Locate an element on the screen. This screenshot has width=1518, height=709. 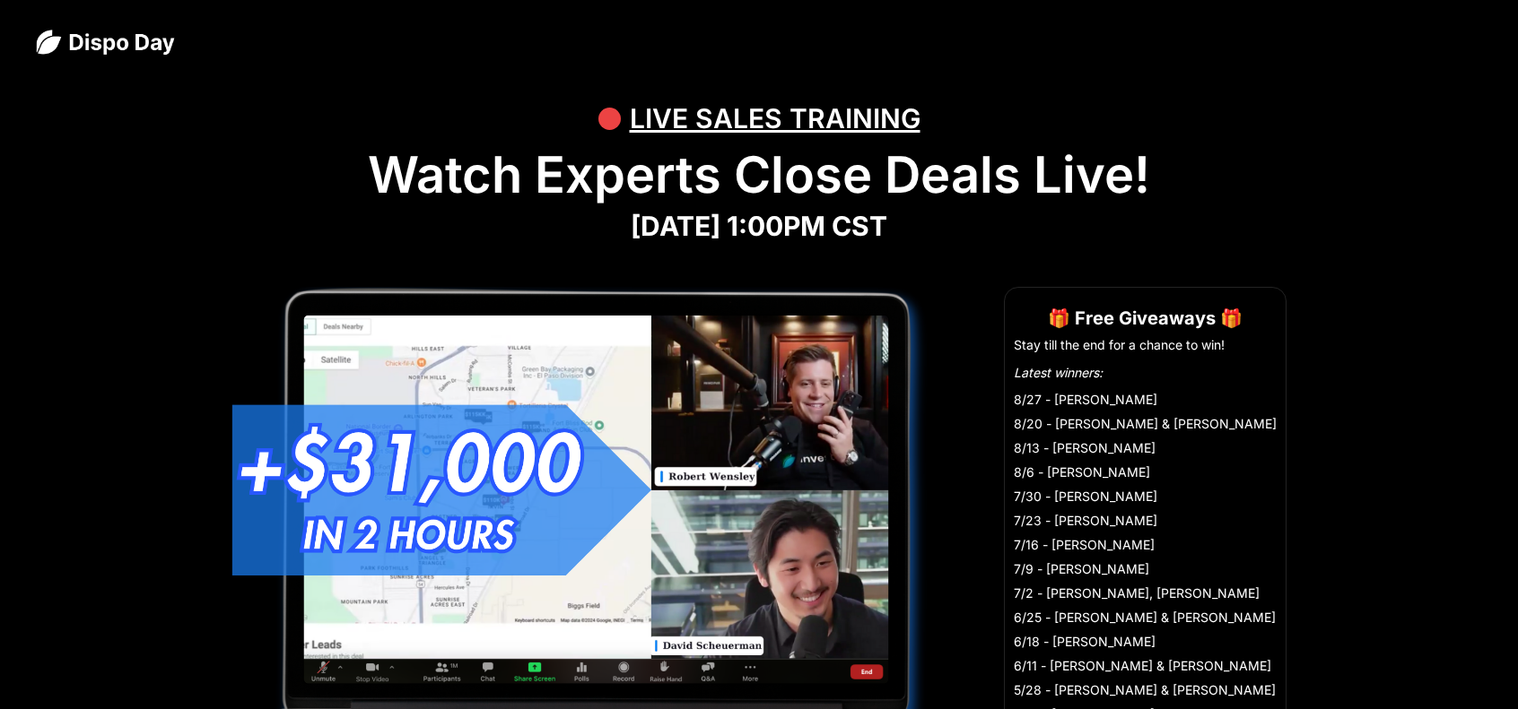
div: LIVE SALES TRAINING is located at coordinates (775, 118).